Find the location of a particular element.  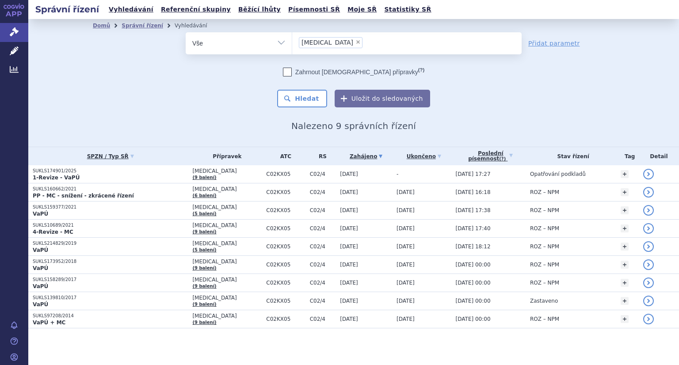

button: Hledat is located at coordinates (302, 99).